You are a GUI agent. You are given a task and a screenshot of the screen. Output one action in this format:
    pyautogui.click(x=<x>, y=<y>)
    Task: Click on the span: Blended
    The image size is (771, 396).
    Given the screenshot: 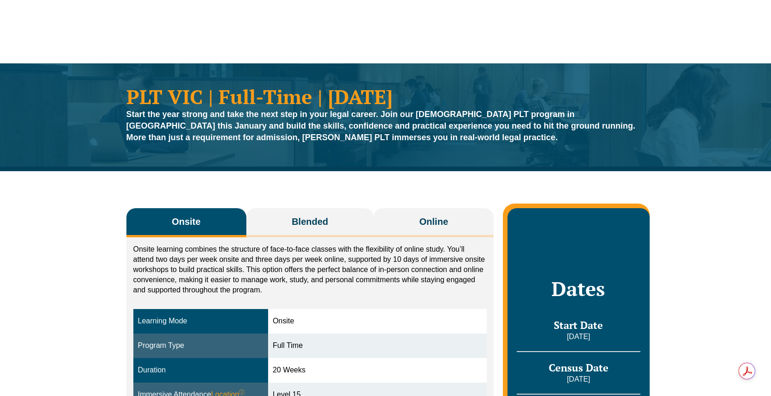 What is the action you would take?
    pyautogui.click(x=310, y=222)
    